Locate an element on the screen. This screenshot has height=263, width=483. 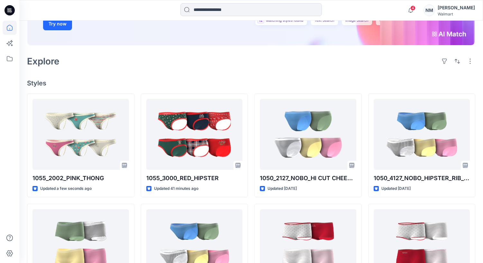
a: 1050_4127_NOBO_HIPSTER_RIB_ADM_OPT1 is located at coordinates (422, 134).